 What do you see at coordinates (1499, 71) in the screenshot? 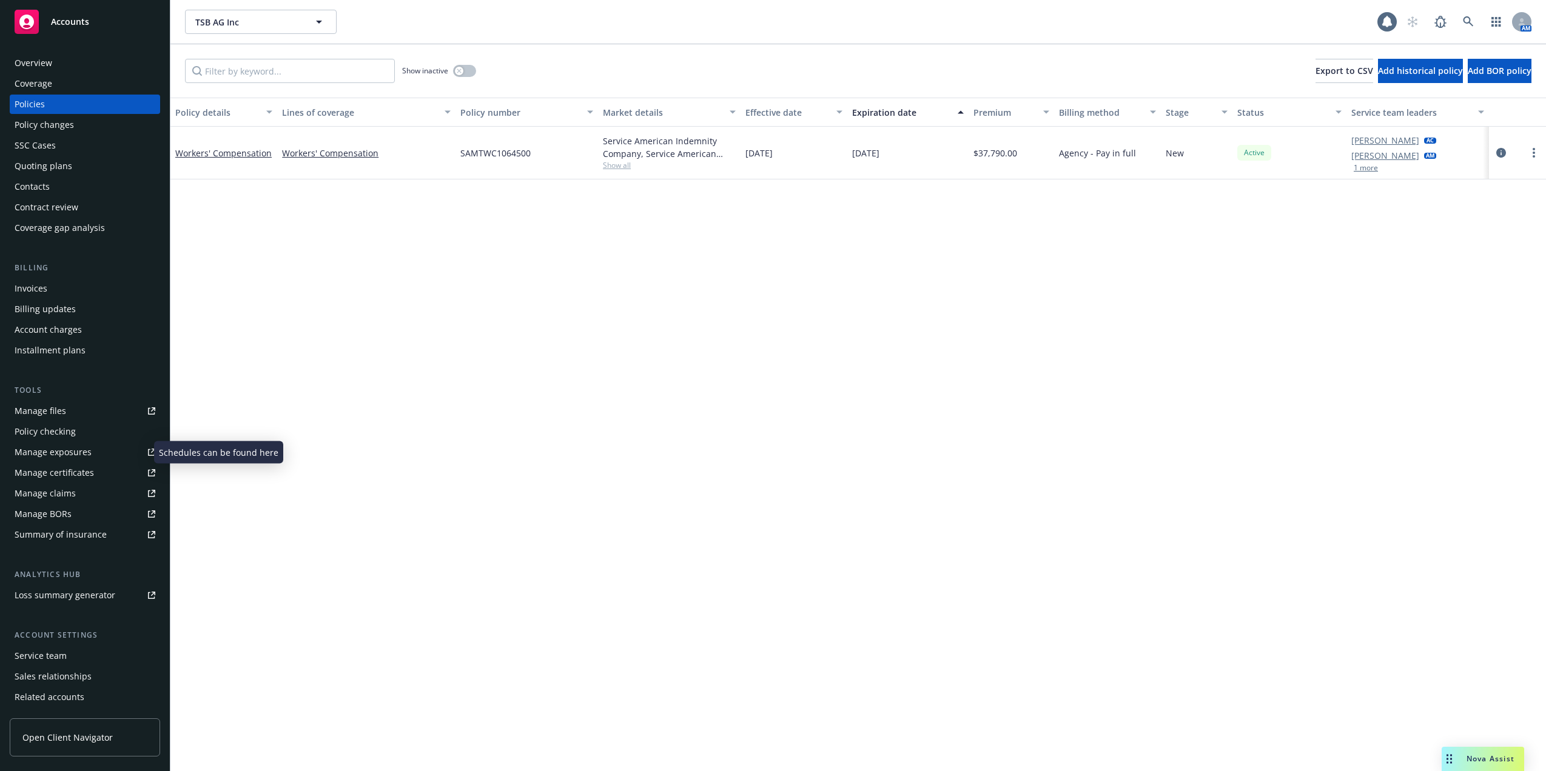
I see `button: Add BOR policy` at bounding box center [1499, 71].